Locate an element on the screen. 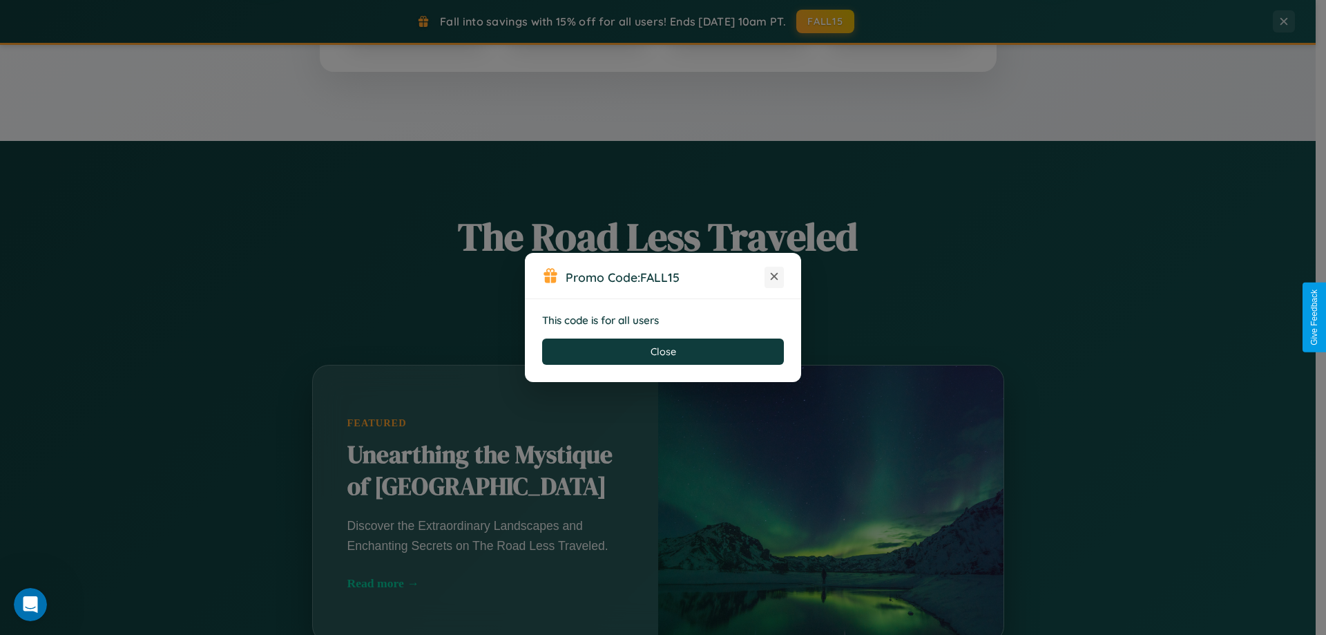 Image resolution: width=1326 pixels, height=635 pixels. button: Close is located at coordinates (663, 352).